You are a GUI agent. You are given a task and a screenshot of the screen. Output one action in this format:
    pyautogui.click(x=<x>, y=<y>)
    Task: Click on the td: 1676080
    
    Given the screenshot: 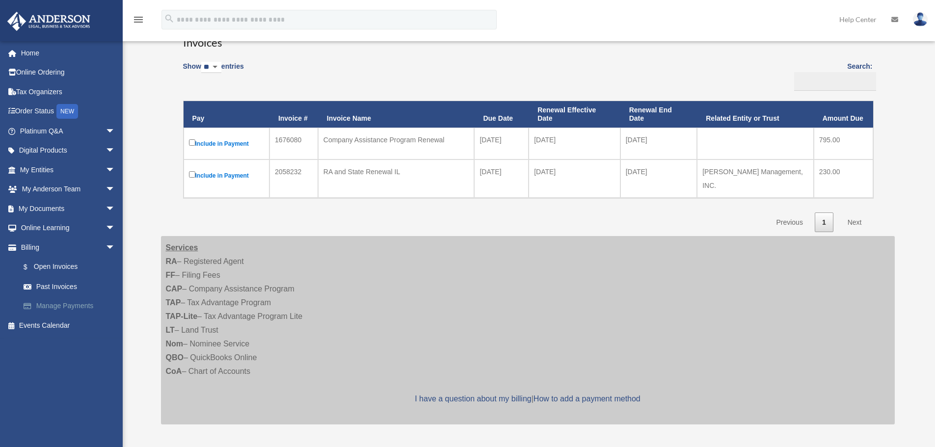 What is the action you would take?
    pyautogui.click(x=293, y=143)
    